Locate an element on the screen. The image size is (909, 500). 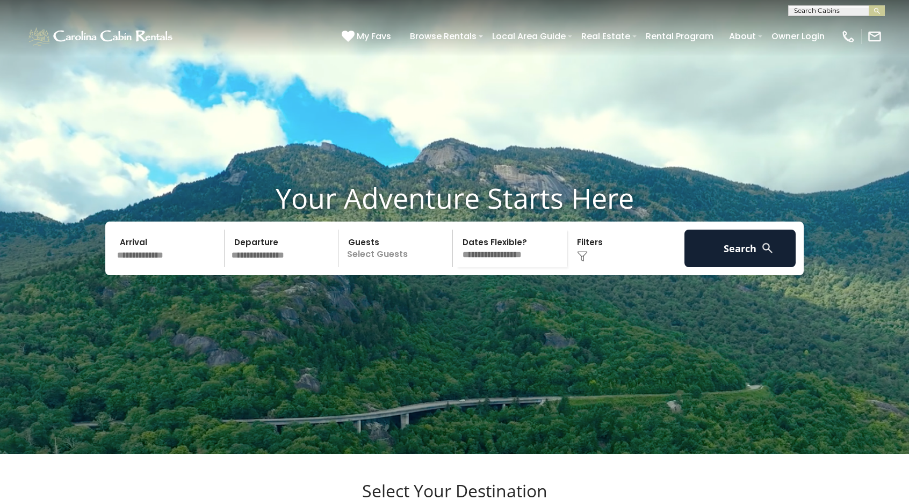
img: phone-regular-white.png is located at coordinates (848, 37).